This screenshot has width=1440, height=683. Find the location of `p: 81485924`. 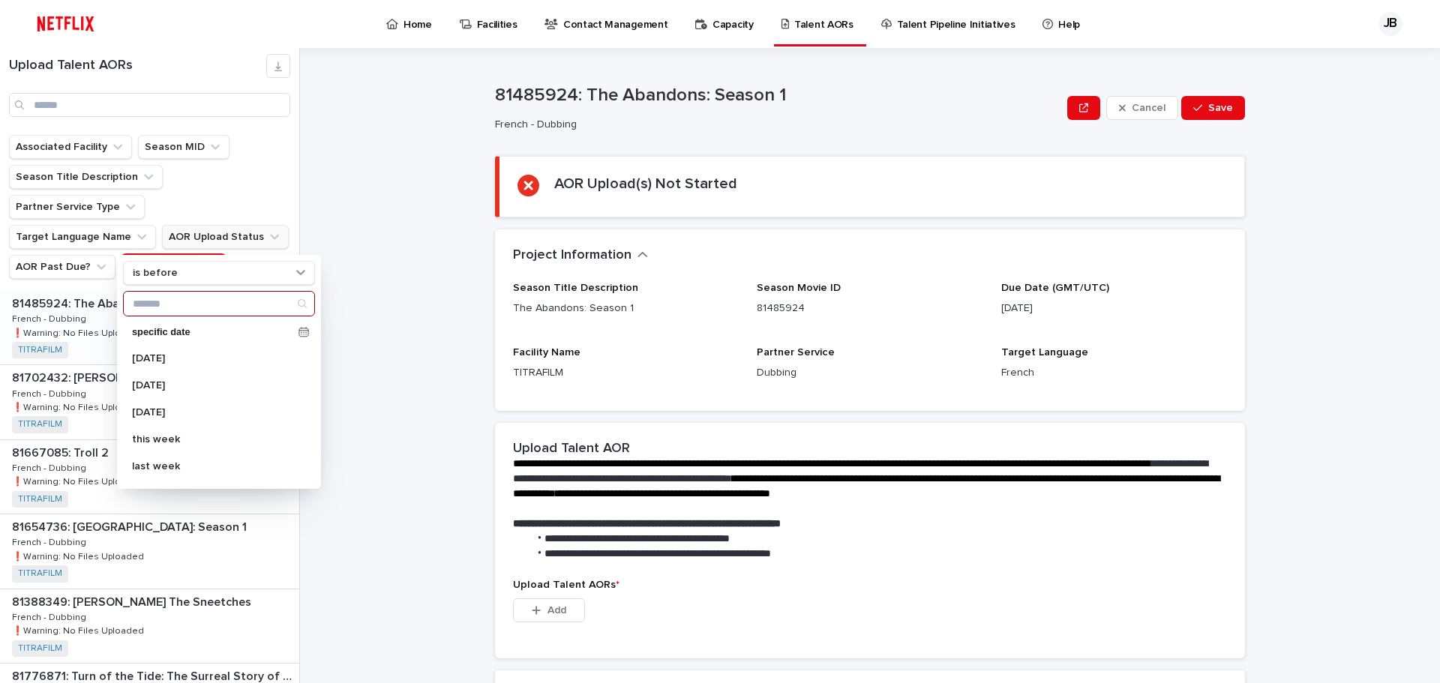

p: 81485924 is located at coordinates (870, 308).